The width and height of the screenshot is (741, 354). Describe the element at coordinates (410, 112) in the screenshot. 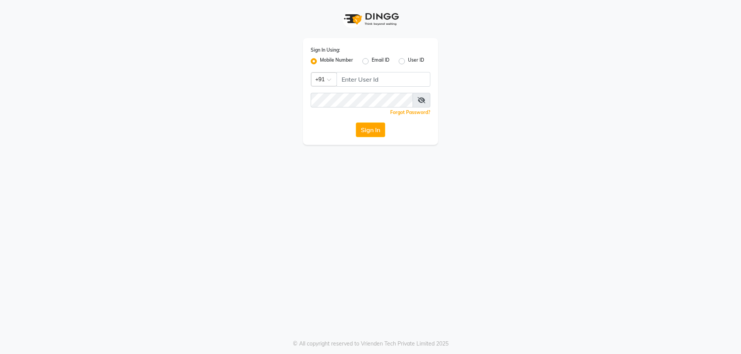

I see `a: Forgot Password?` at that location.